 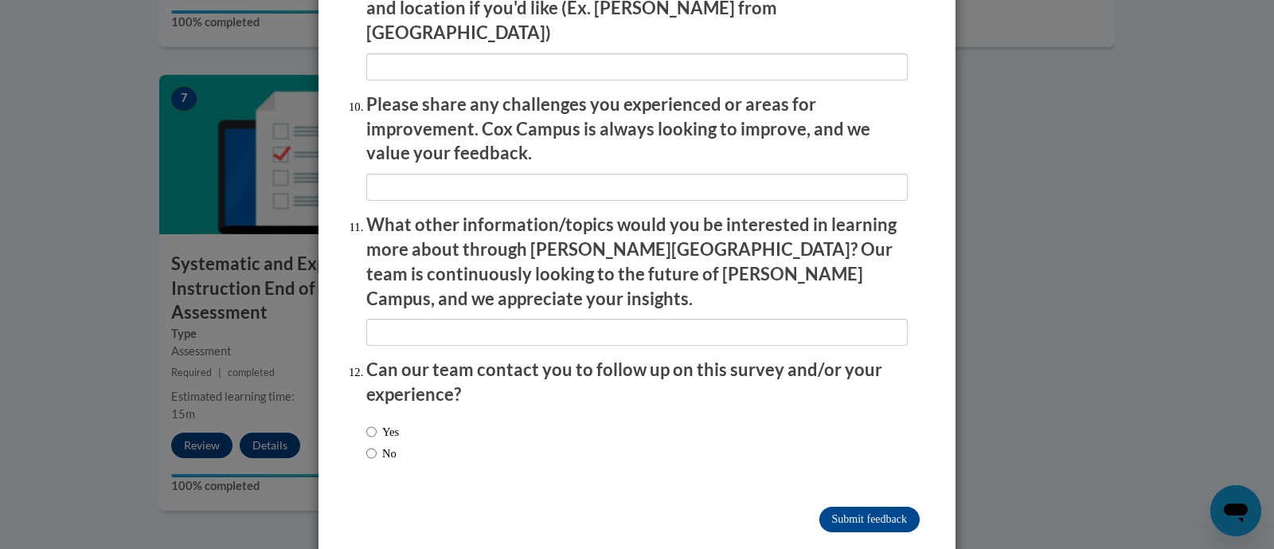 What do you see at coordinates (382, 432) in the screenshot?
I see `label: Yes` at bounding box center [382, 432].